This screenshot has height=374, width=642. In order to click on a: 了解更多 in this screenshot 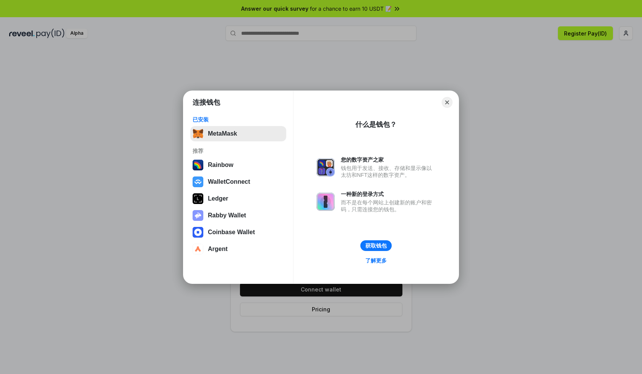, I will do `click(376, 260)`.